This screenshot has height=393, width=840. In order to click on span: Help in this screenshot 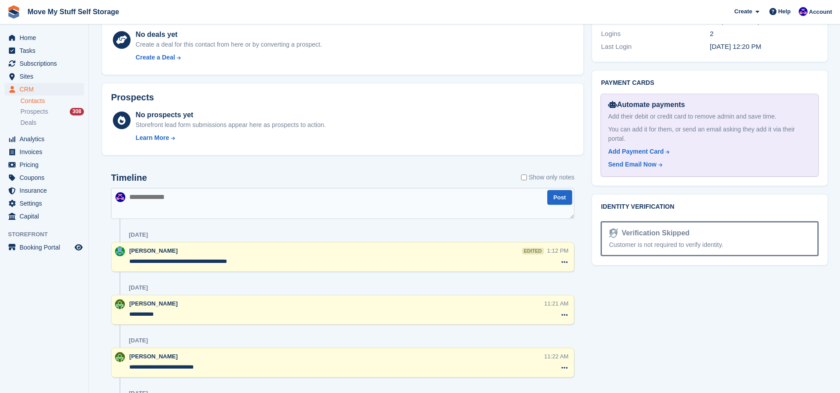, I will do `click(784, 12)`.